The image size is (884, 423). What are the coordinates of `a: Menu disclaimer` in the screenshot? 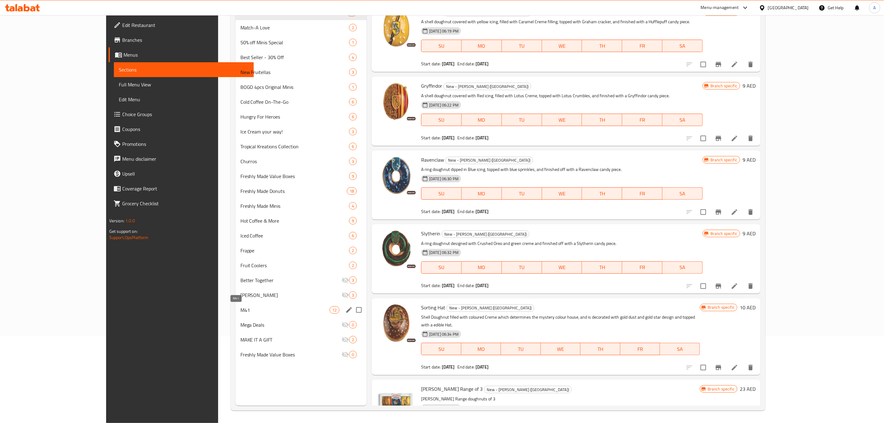 It's located at (181, 159).